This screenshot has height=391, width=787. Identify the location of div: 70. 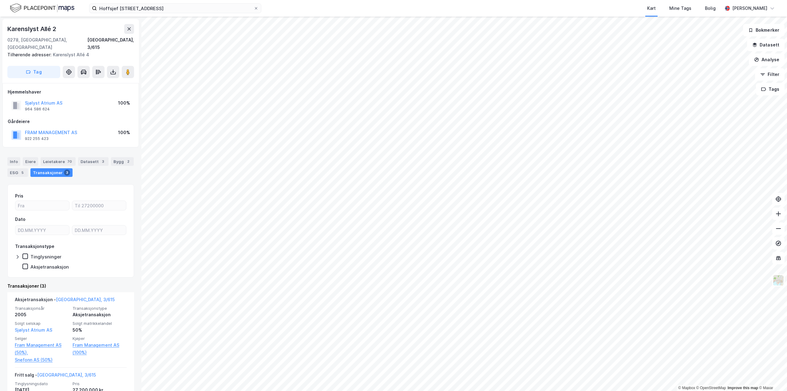
(70, 161).